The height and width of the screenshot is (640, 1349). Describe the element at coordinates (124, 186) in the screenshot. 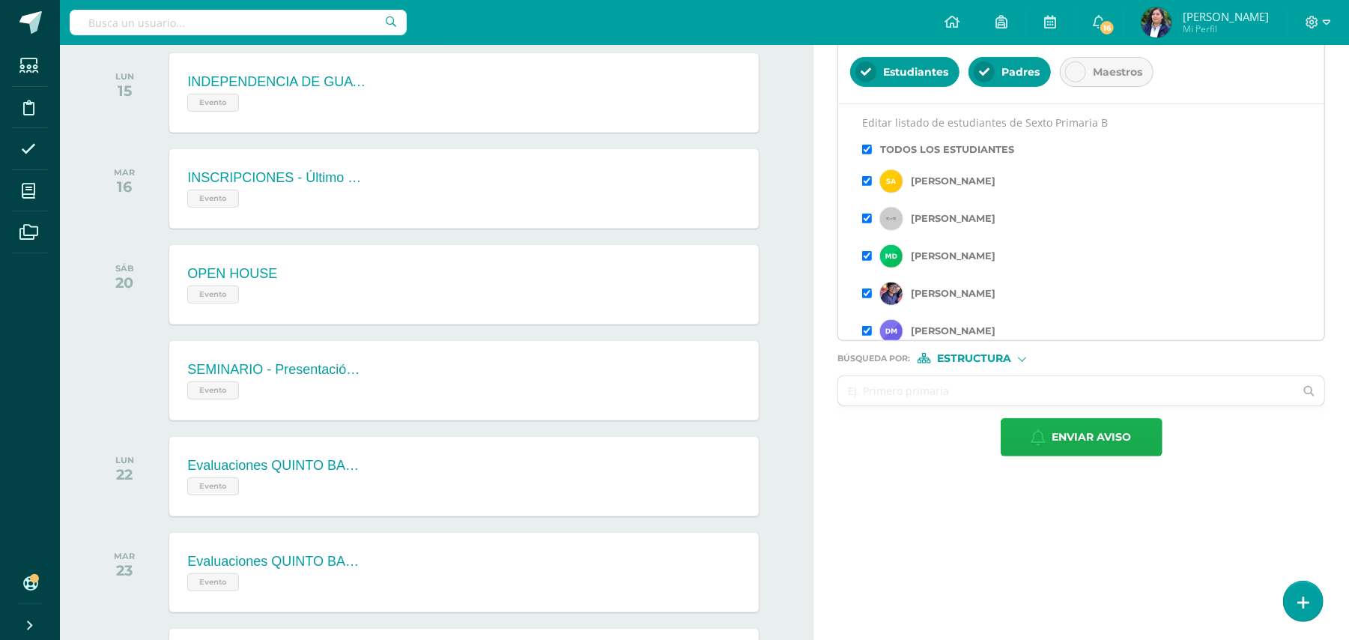

I see `div: 16` at that location.